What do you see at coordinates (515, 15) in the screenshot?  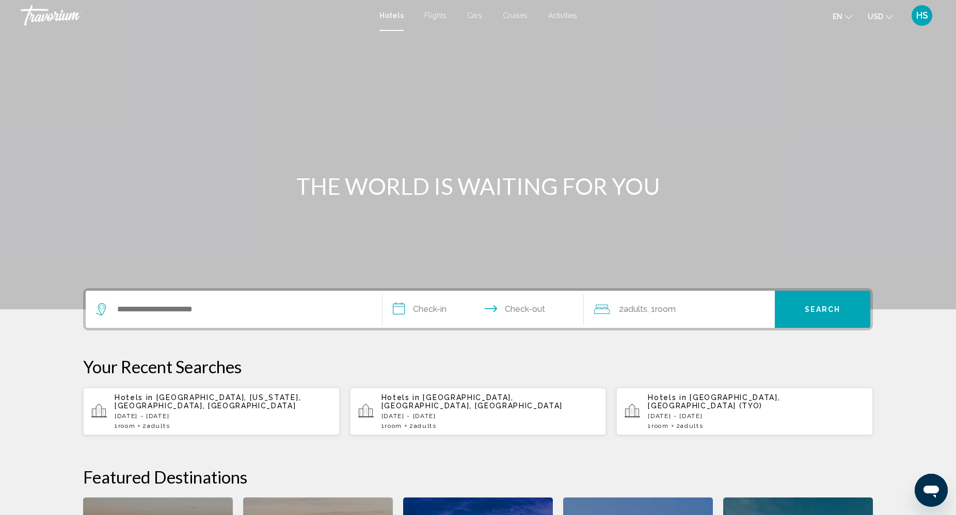 I see `a: Cruises` at bounding box center [515, 15].